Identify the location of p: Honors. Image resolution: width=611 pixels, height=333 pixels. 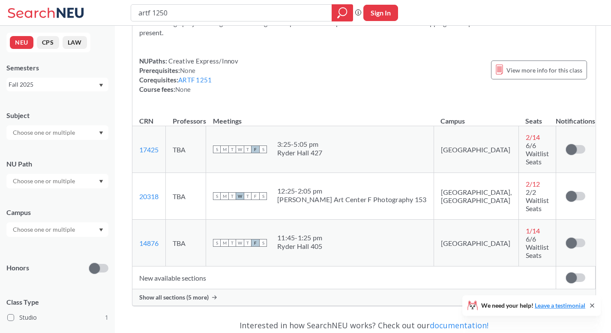
(18, 267).